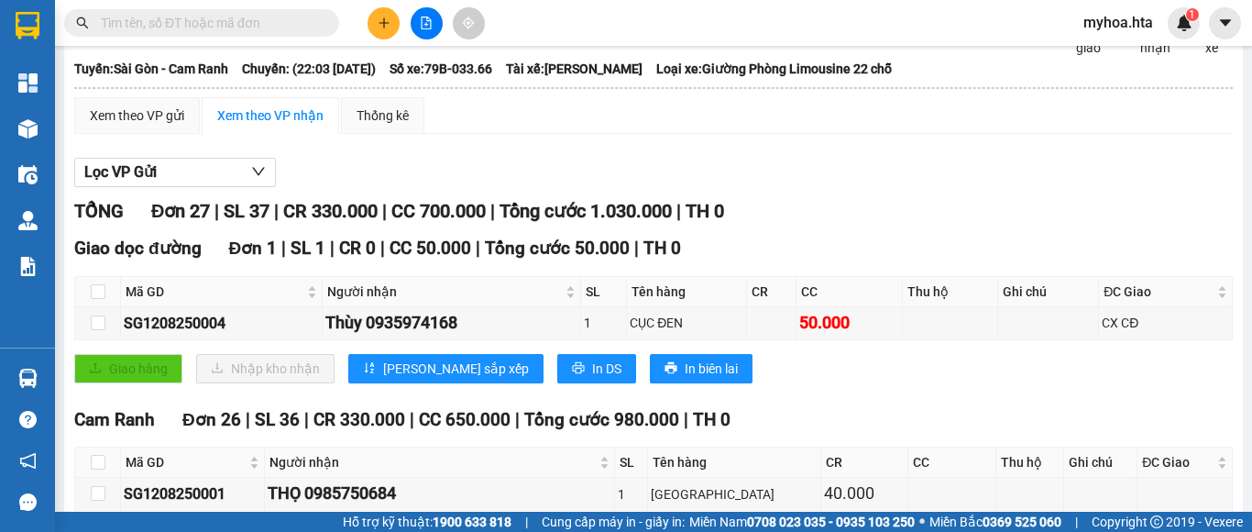 The height and width of the screenshot is (532, 1252). What do you see at coordinates (1225, 23) in the screenshot?
I see `button: caret-down` at bounding box center [1225, 23].